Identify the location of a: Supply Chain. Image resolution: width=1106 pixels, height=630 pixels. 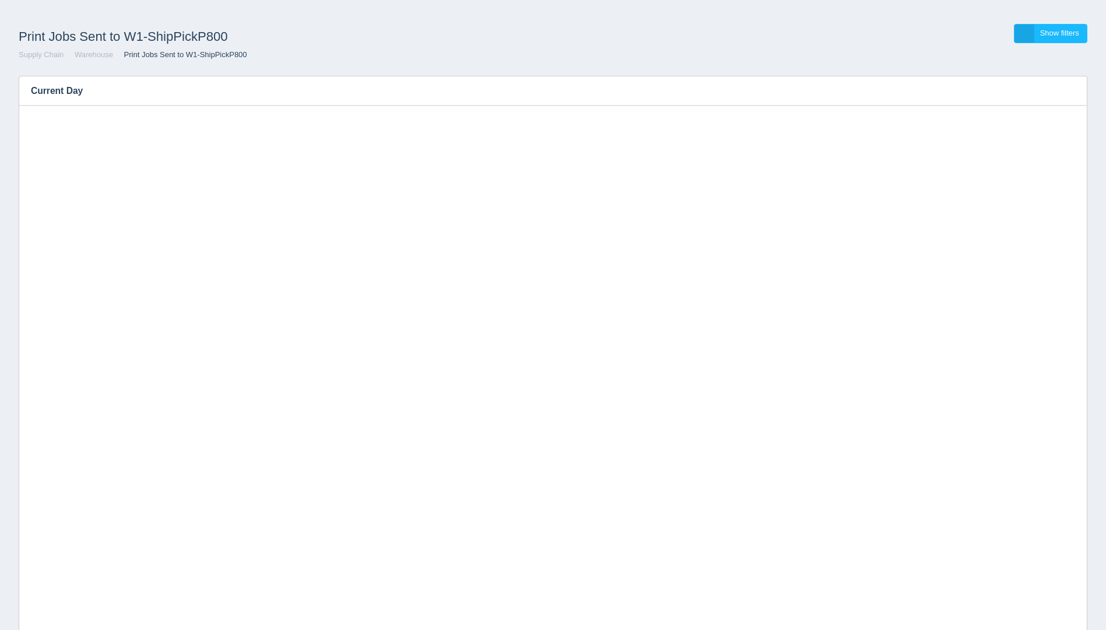
(41, 54).